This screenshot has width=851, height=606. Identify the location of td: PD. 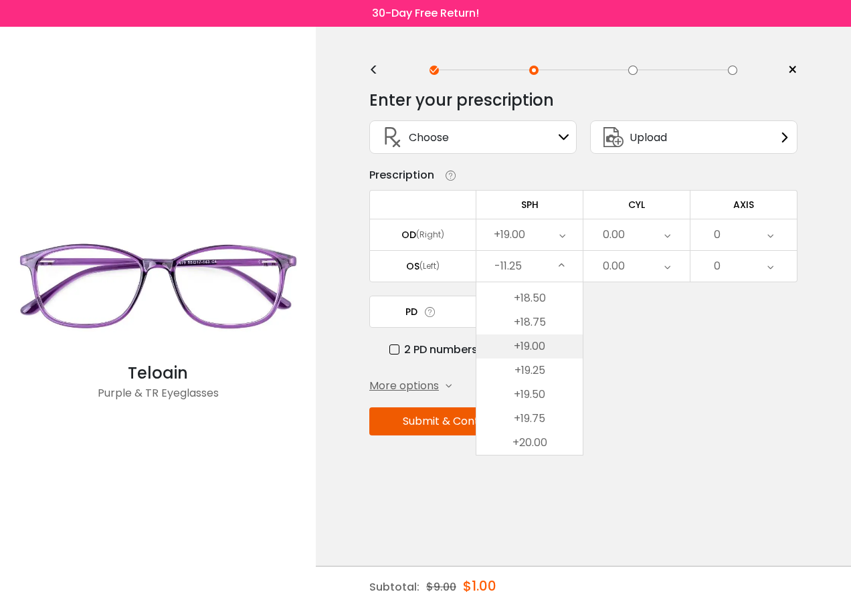
(423, 312).